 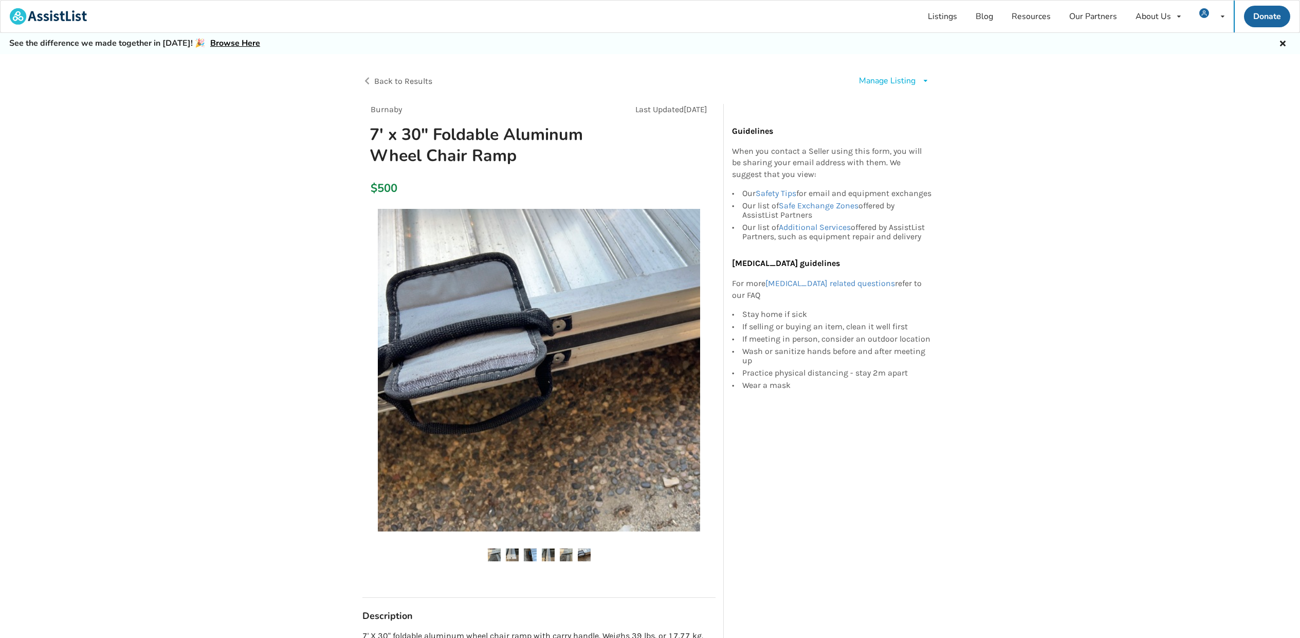 What do you see at coordinates (753, 131) in the screenshot?
I see `b: Guidelines` at bounding box center [753, 131].